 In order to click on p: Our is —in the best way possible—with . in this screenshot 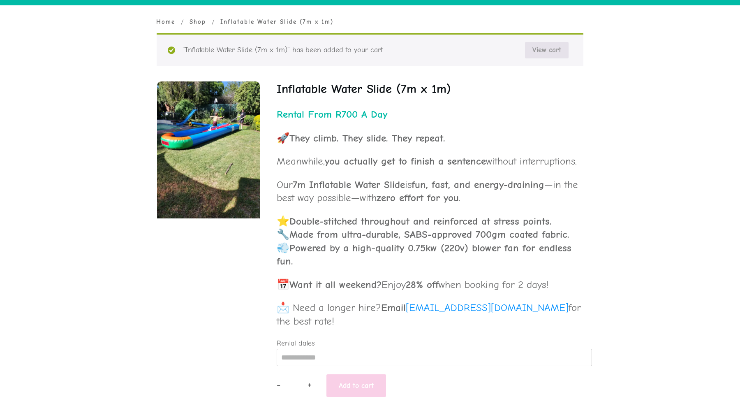, I will do `click(430, 196)`.